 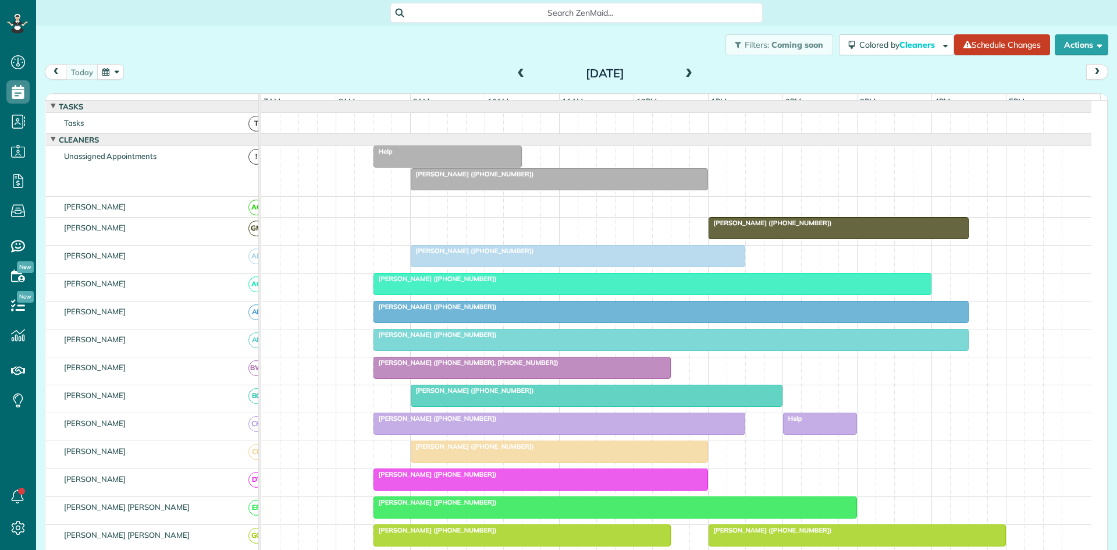 What do you see at coordinates (1081, 45) in the screenshot?
I see `button: Actions` at bounding box center [1081, 45].